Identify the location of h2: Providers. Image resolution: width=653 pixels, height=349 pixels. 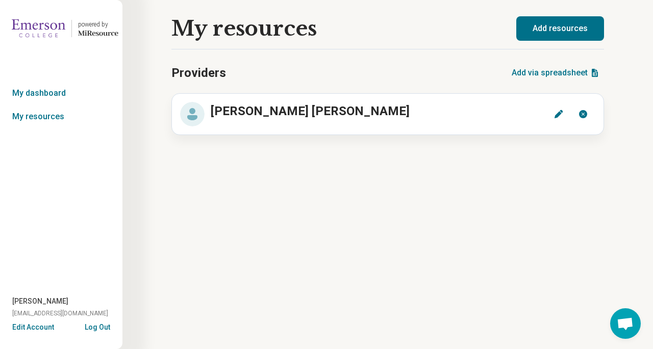
(198, 73).